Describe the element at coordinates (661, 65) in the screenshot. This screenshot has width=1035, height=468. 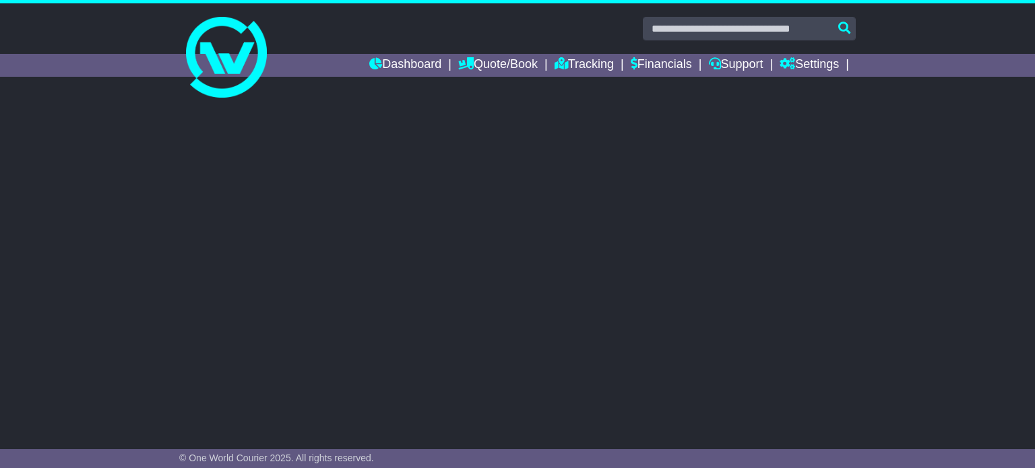
I see `a: Financials` at that location.